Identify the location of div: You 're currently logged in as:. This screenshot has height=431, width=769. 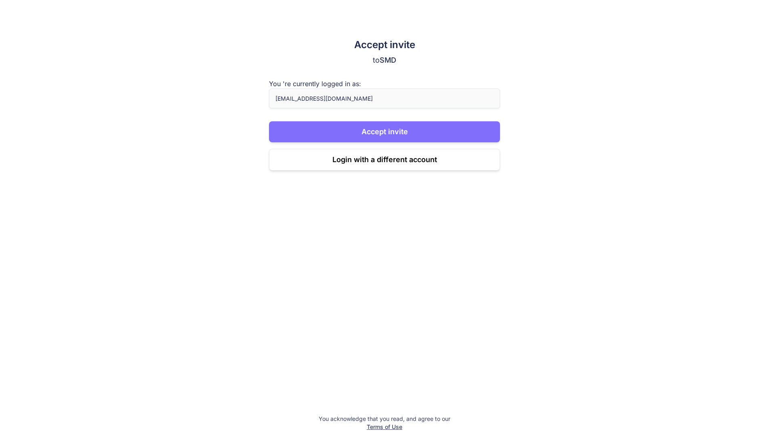
(384, 84).